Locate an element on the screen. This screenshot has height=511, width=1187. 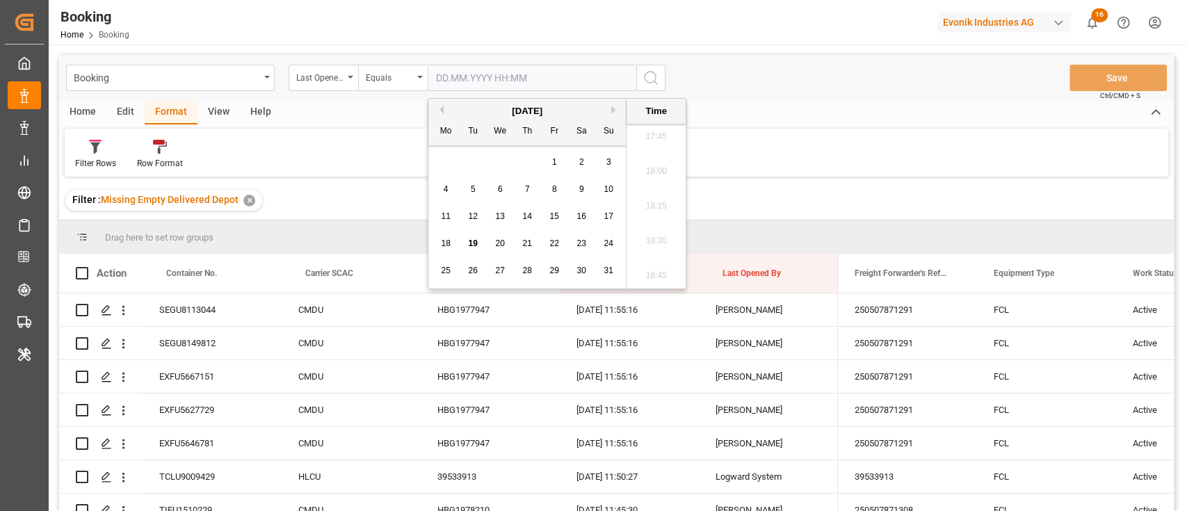
button: search button is located at coordinates (651, 78).